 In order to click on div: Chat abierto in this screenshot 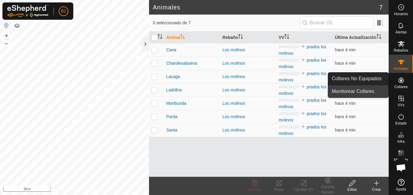, I will do `click(401, 168)`.